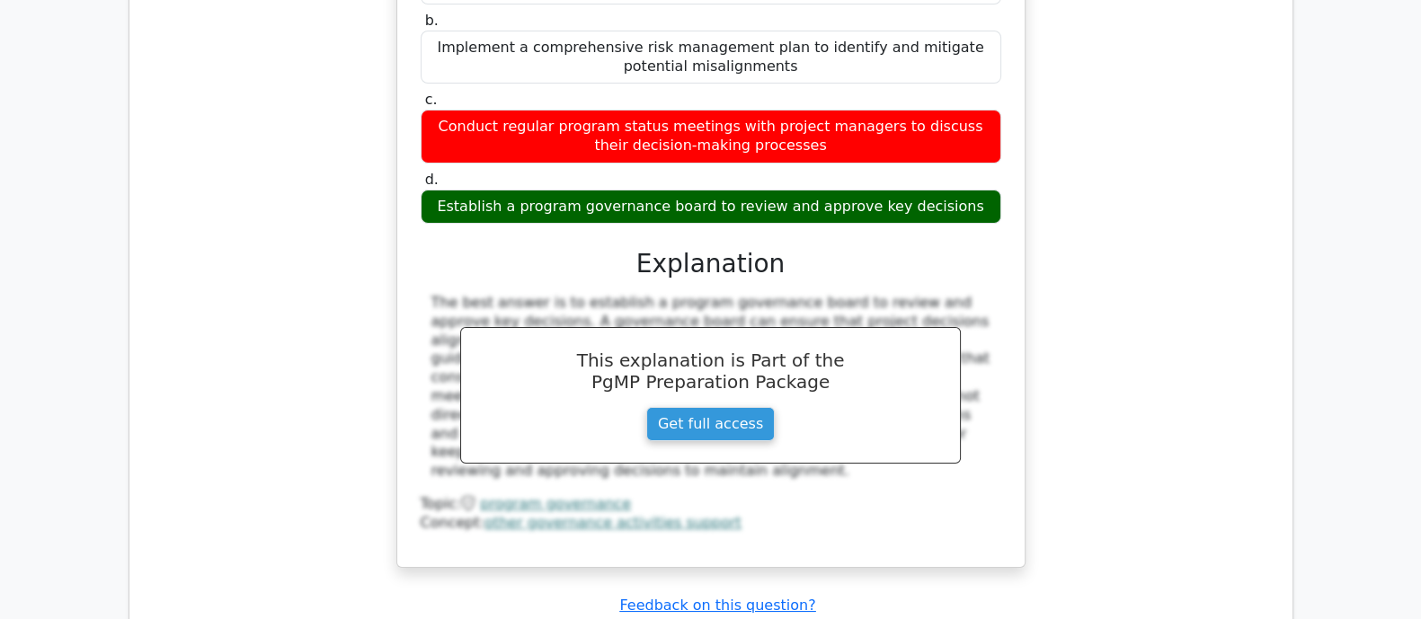  Describe the element at coordinates (431, 99) in the screenshot. I see `span: c.` at that location.